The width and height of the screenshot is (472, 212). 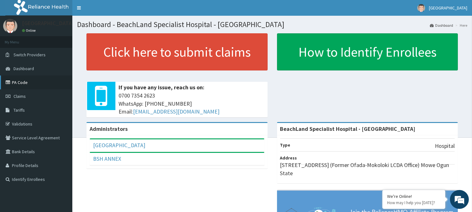 What do you see at coordinates (20, 96) in the screenshot?
I see `span: Claims` at bounding box center [20, 96].